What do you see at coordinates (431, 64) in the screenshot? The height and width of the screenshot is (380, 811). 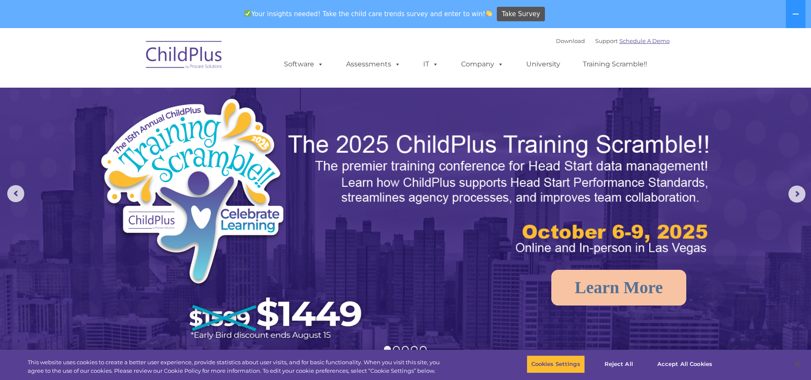 I see `a: IT` at bounding box center [431, 64].